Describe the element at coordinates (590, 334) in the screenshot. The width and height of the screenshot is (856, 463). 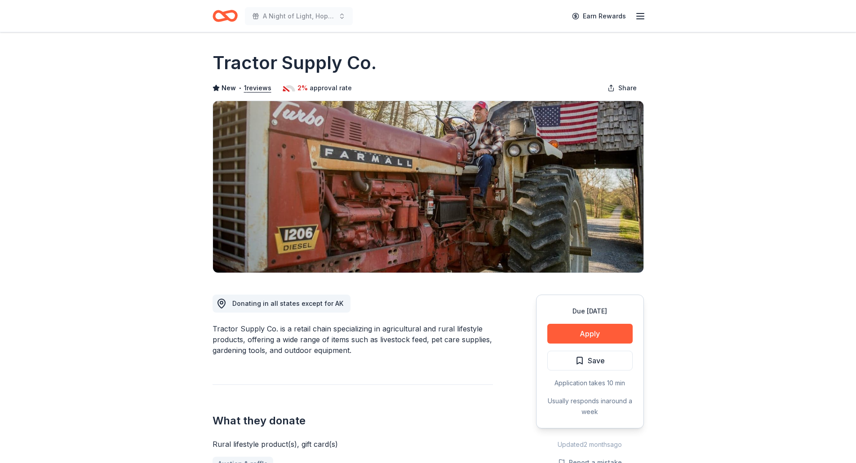
I see `button: Apply` at that location.